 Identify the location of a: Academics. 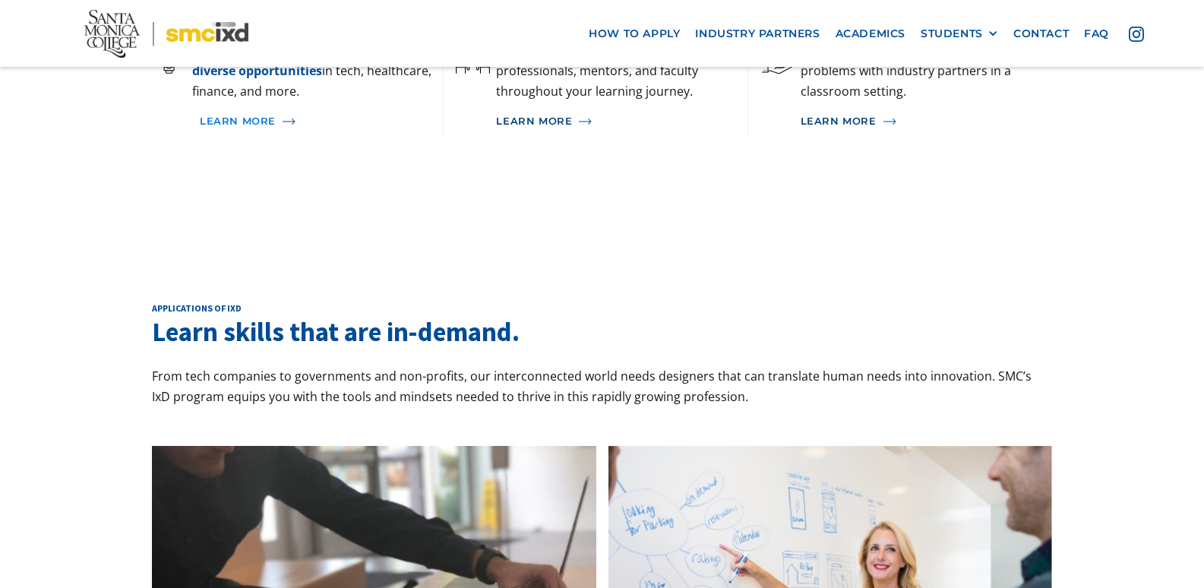
(870, 33).